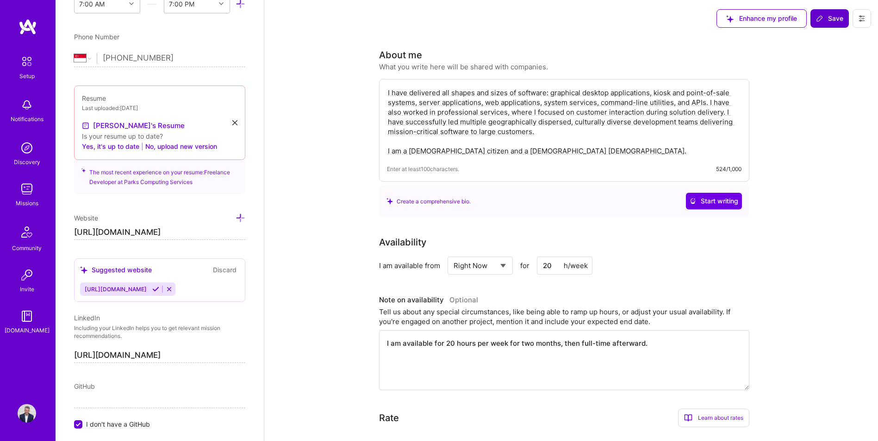  What do you see at coordinates (27, 62) in the screenshot?
I see `img: setup` at bounding box center [27, 62].